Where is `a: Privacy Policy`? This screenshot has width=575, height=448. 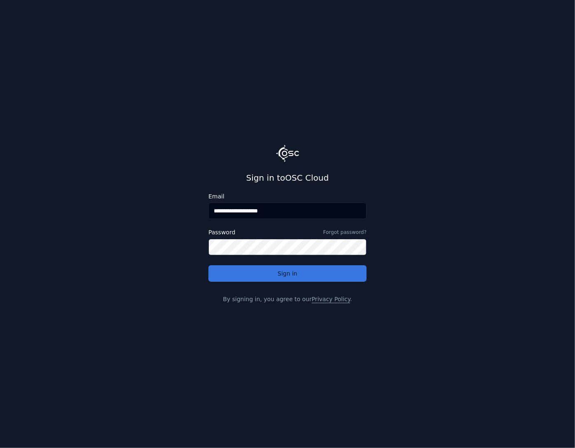 a: Privacy Policy is located at coordinates (331, 299).